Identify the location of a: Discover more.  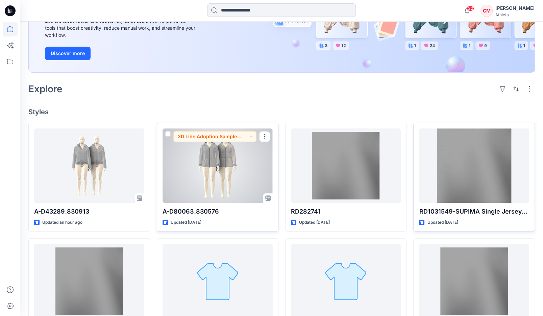
(121, 53).